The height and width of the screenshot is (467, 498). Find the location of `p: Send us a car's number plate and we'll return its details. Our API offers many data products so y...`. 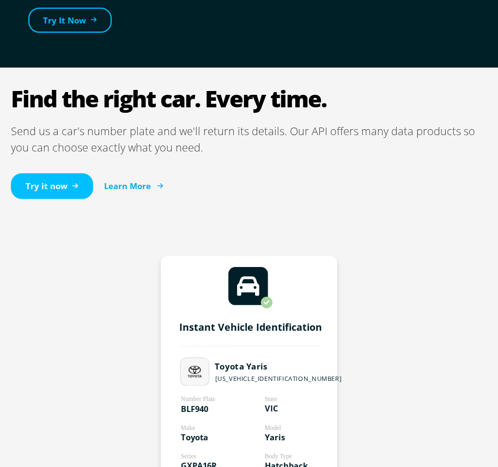

p: Send us a car's number plate and we'll return its details. Our API offers many data products so y... is located at coordinates (249, 139).